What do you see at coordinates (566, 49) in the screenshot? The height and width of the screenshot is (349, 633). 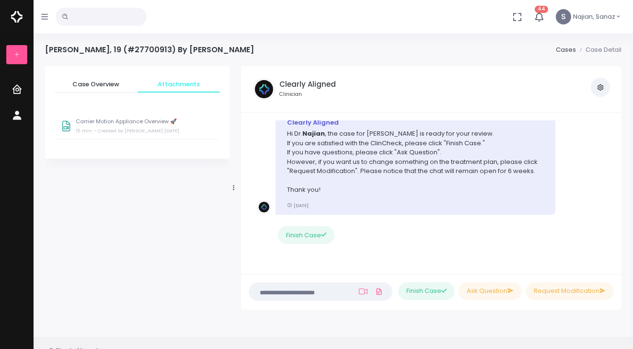 I see `a: Cases` at bounding box center [566, 49].